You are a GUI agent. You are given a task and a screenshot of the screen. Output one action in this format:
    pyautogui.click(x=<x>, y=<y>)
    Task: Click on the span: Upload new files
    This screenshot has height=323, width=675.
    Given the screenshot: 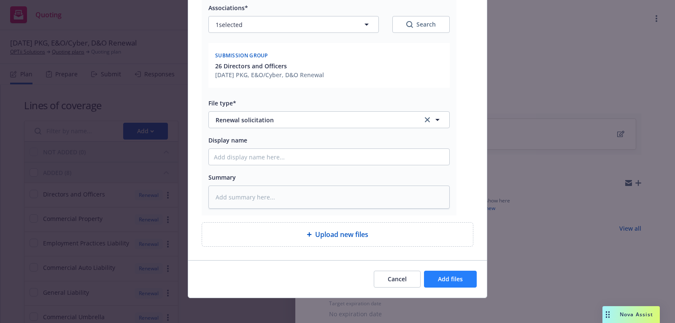 What is the action you would take?
    pyautogui.click(x=342, y=235)
    